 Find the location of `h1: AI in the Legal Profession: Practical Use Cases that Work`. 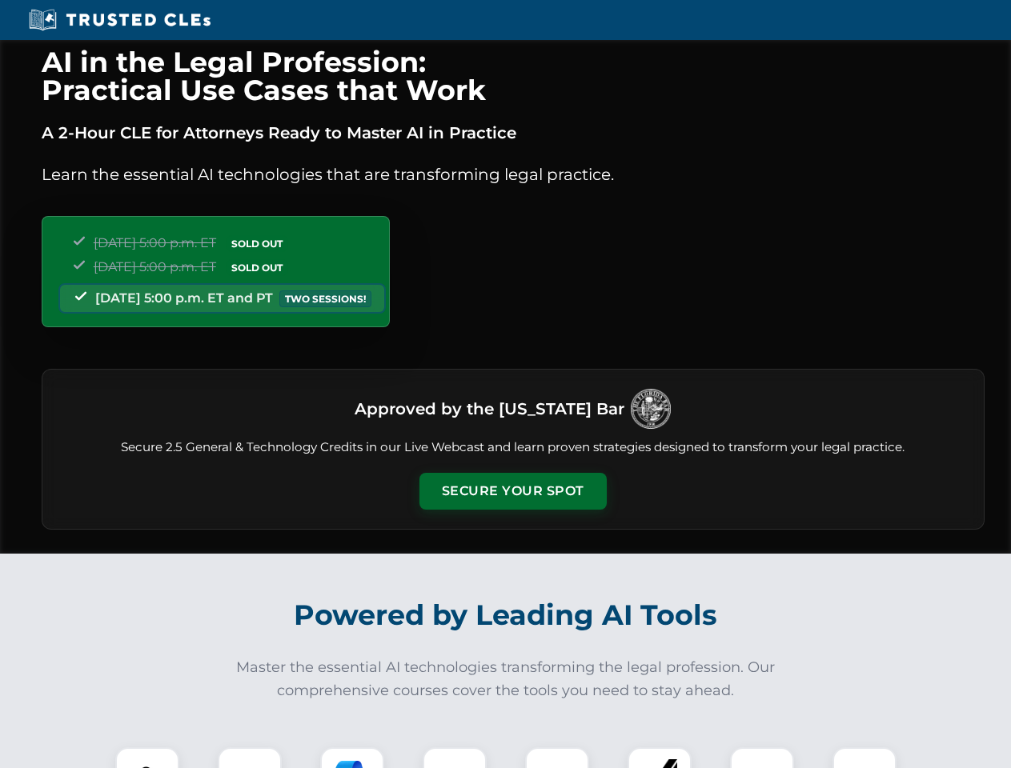

h1: AI in the Legal Profession: Practical Use Cases that Work is located at coordinates (513, 76).